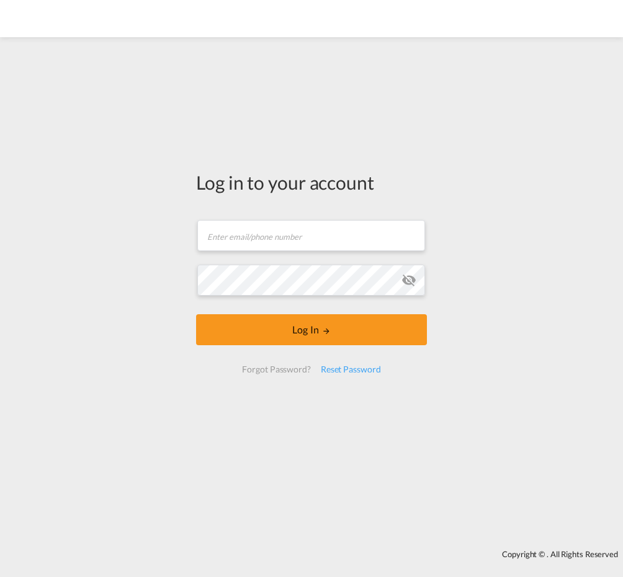 The image size is (623, 577). What do you see at coordinates (276, 370) in the screenshot?
I see `div: Forgot Password?` at bounding box center [276, 370].